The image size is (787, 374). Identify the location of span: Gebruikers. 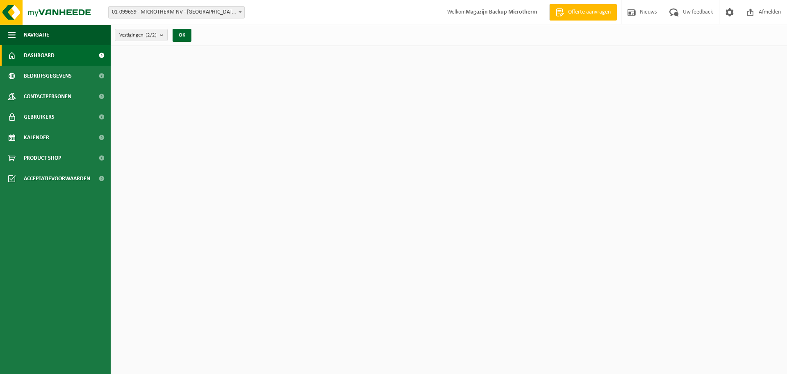
(39, 117).